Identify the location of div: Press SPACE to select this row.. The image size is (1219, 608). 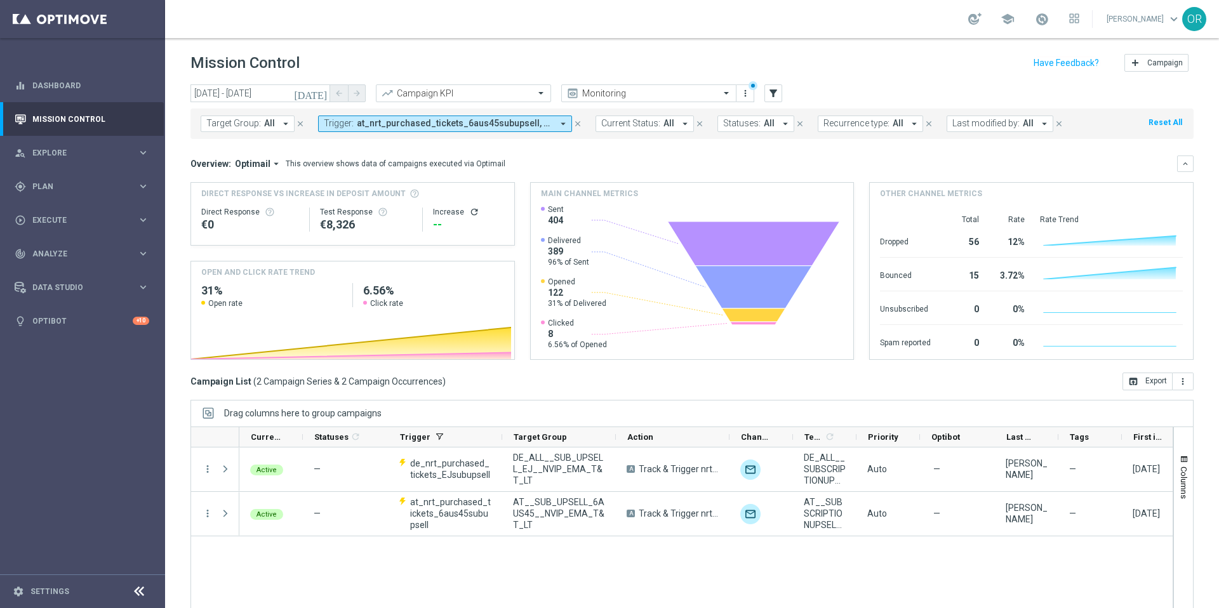
(215, 514).